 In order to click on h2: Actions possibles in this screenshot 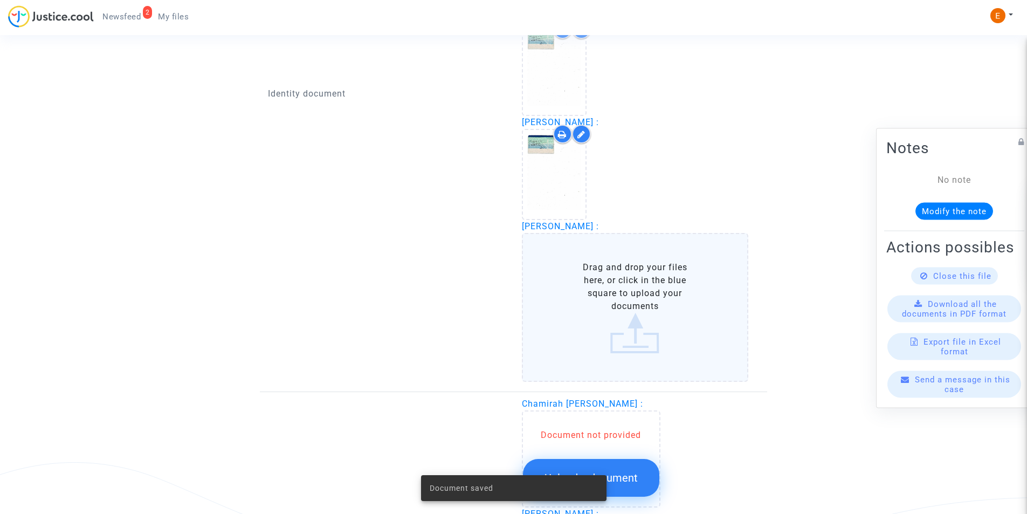, I will do `click(954, 246)`.